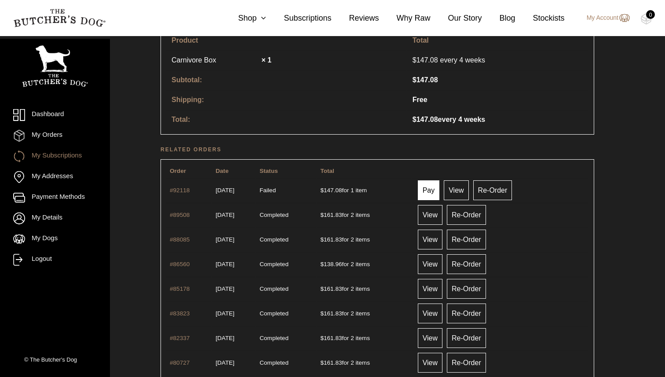  Describe the element at coordinates (331, 264) in the screenshot. I see `span: 138.96` at that location.